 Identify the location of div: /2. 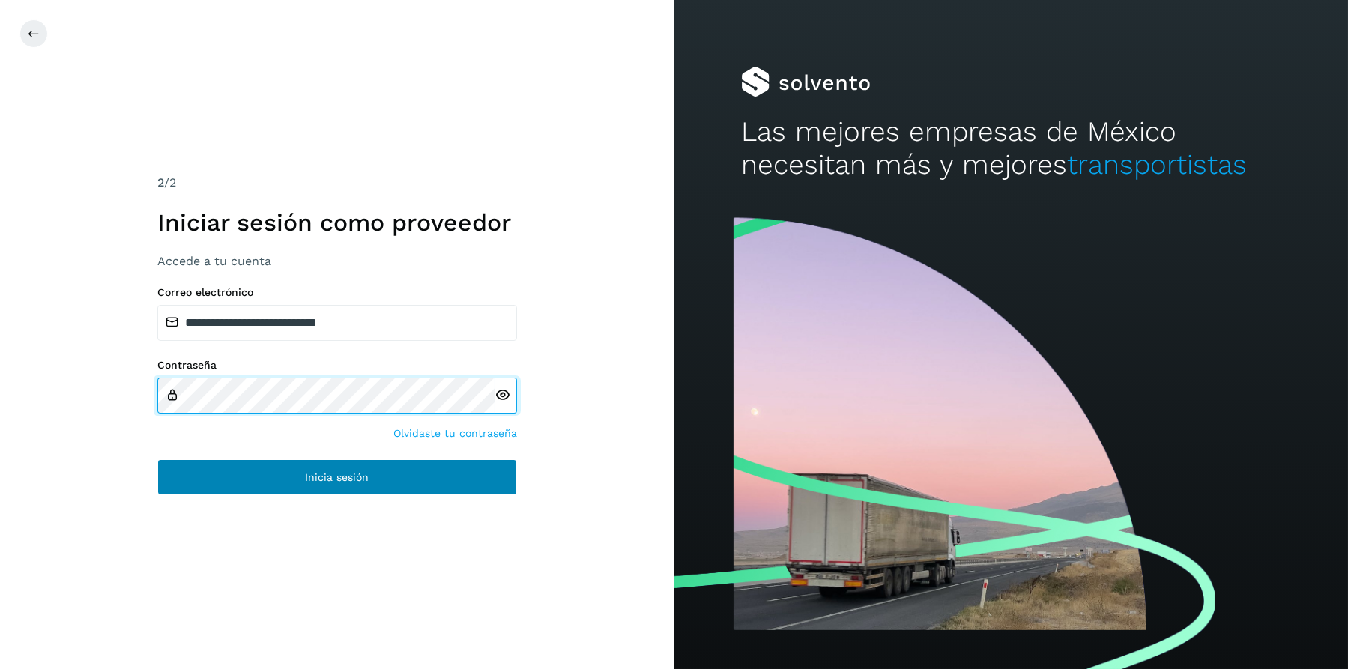
(337, 183).